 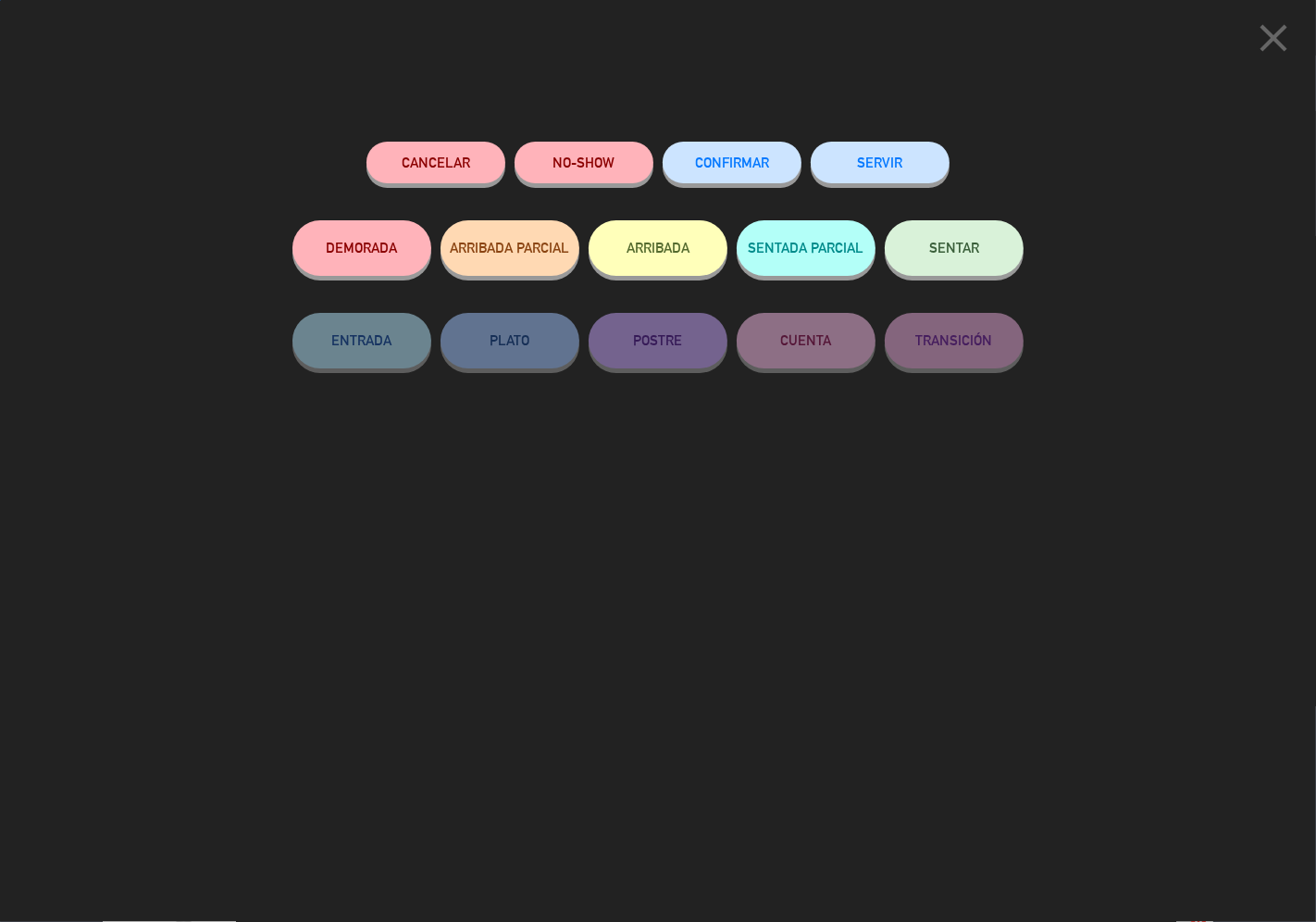 What do you see at coordinates (584, 162) in the screenshot?
I see `button: NO-SHOW` at bounding box center [584, 162].